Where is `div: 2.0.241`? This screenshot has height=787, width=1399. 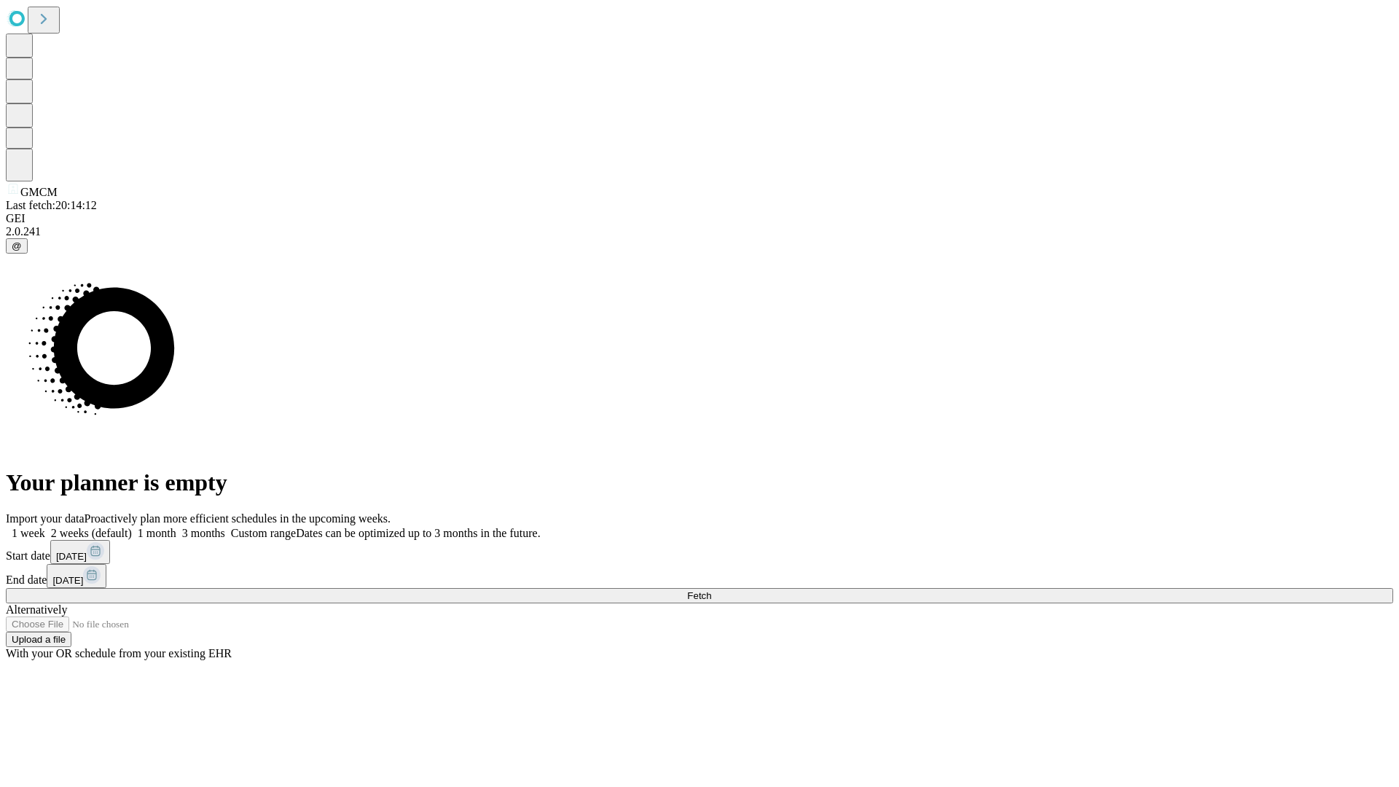 div: 2.0.241 is located at coordinates (700, 232).